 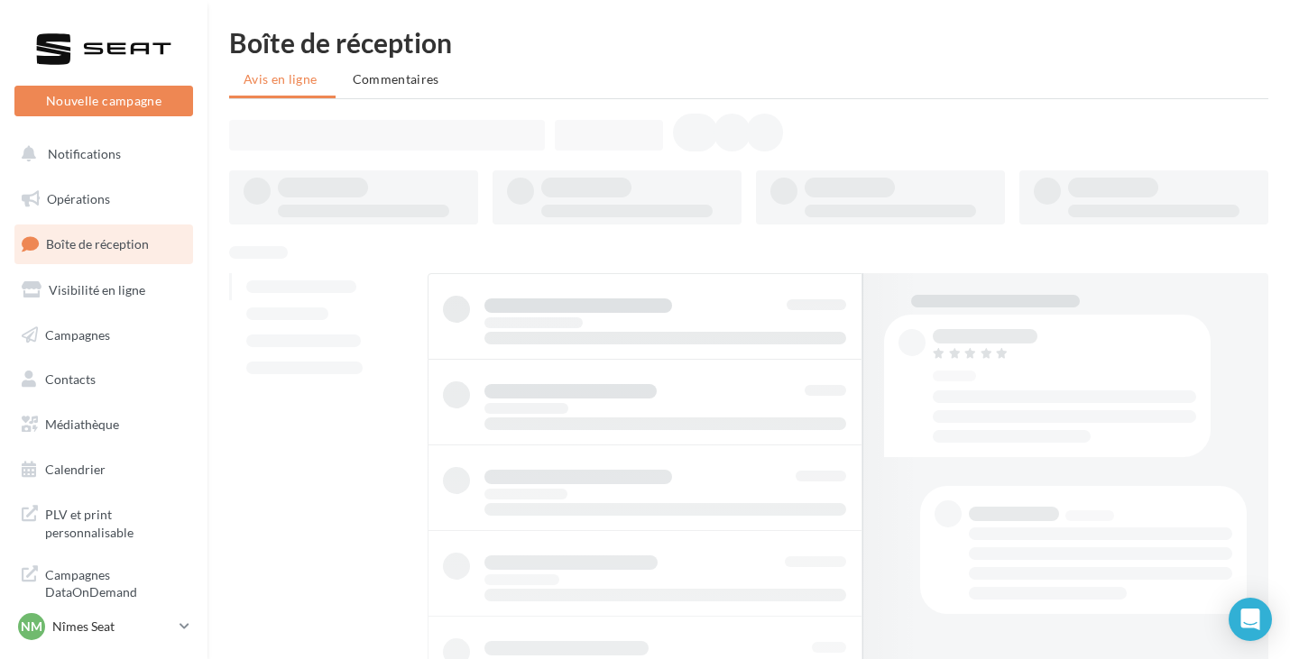 I want to click on a: PLV et print personnalisable, so click(x=104, y=521).